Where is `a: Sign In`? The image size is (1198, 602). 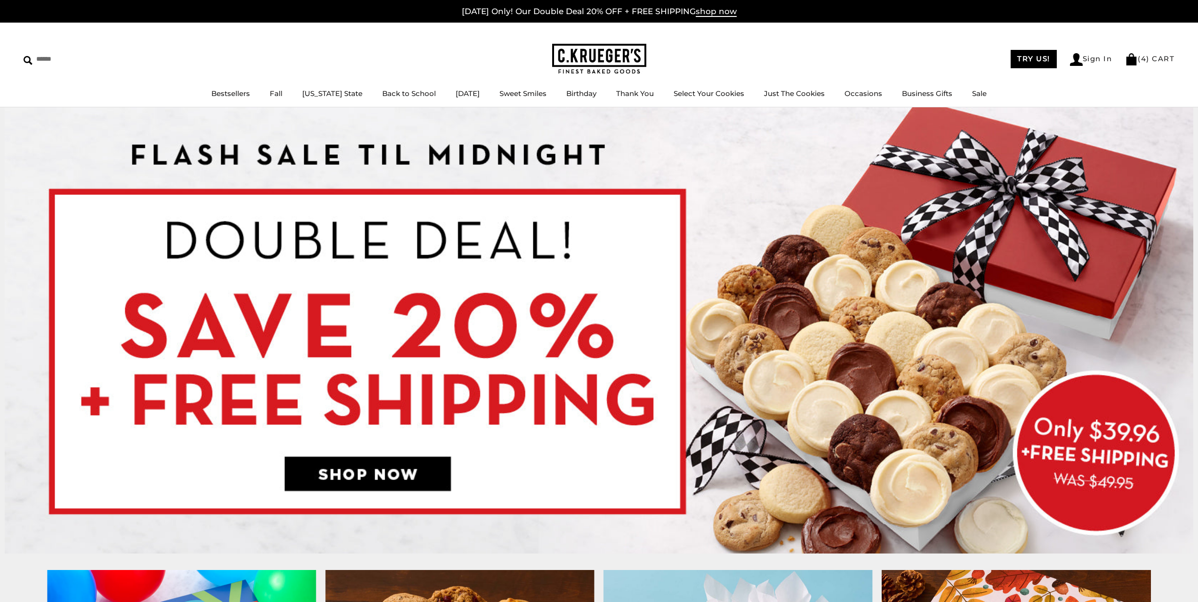
a: Sign In is located at coordinates (1091, 59).